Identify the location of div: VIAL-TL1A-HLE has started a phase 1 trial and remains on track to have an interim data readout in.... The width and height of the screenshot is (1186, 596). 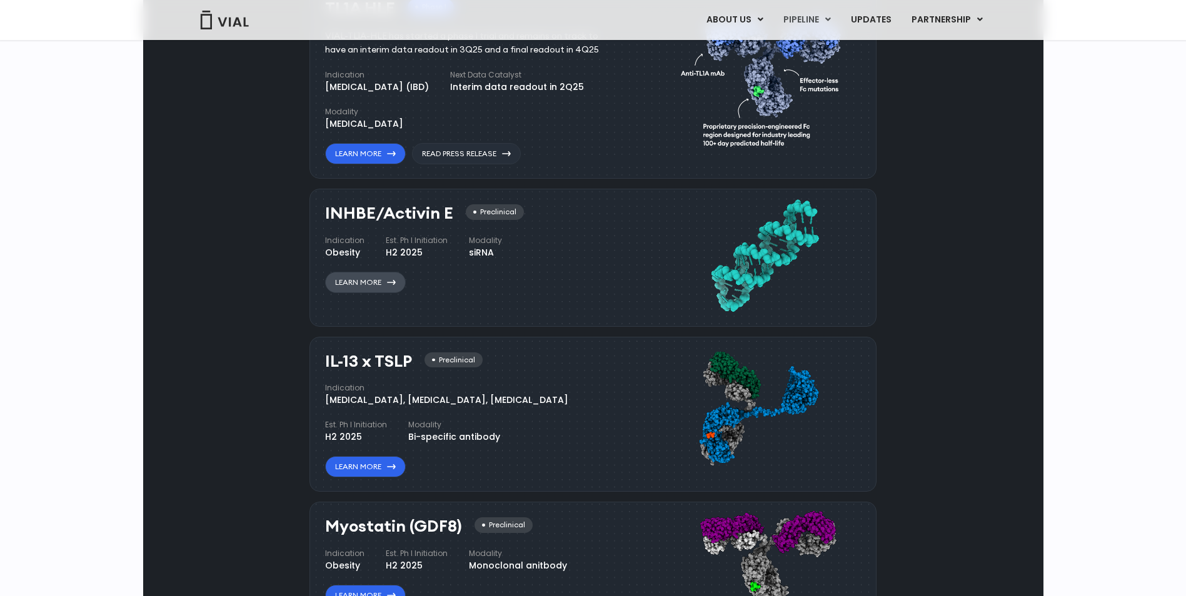
(471, 43).